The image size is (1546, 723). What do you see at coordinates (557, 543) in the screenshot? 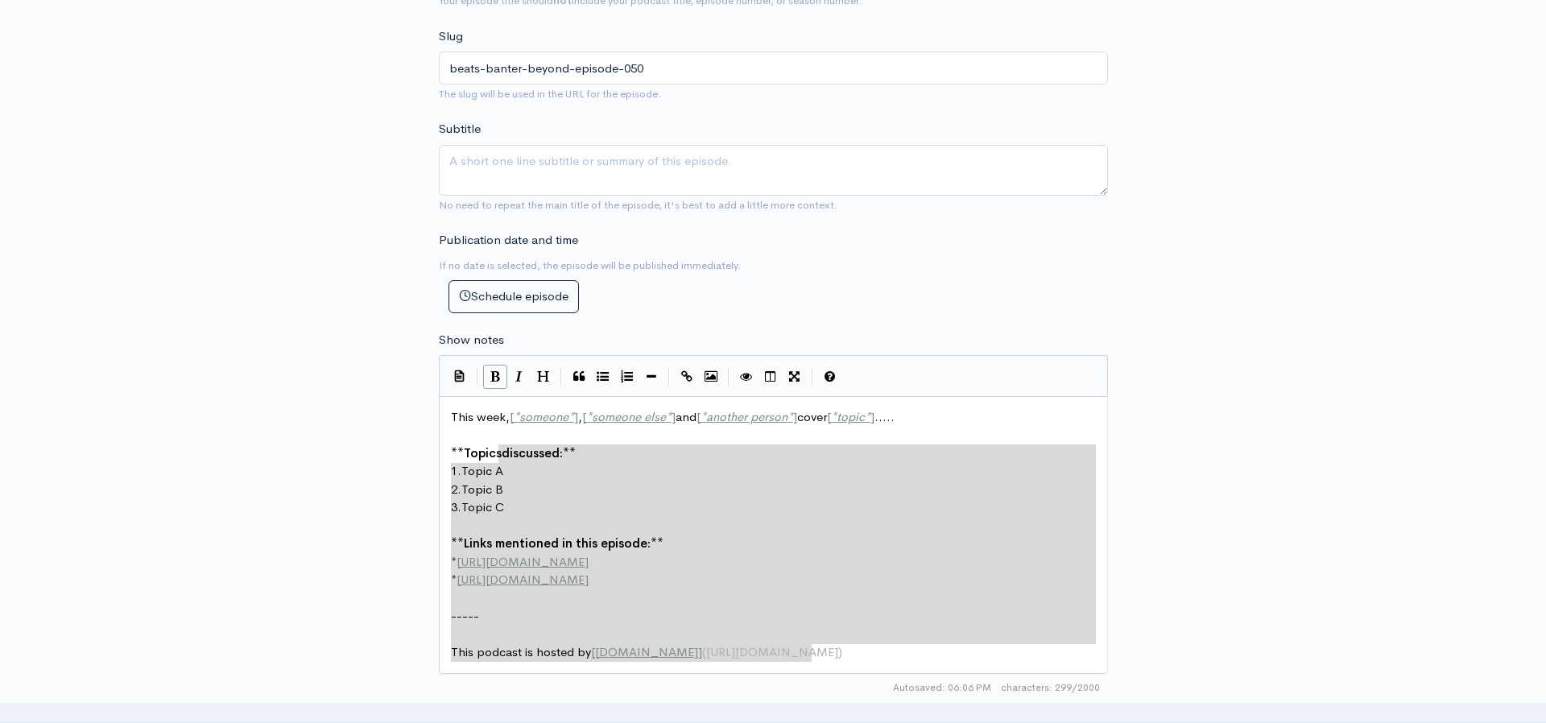
I see `span: Links mentioned in this episode:` at bounding box center [557, 543].